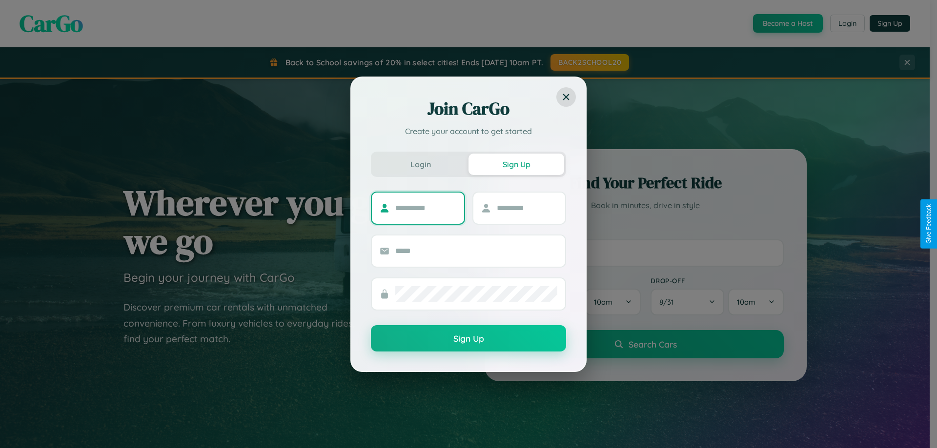 The height and width of the screenshot is (448, 937). I want to click on h2: Join CarGo, so click(468, 109).